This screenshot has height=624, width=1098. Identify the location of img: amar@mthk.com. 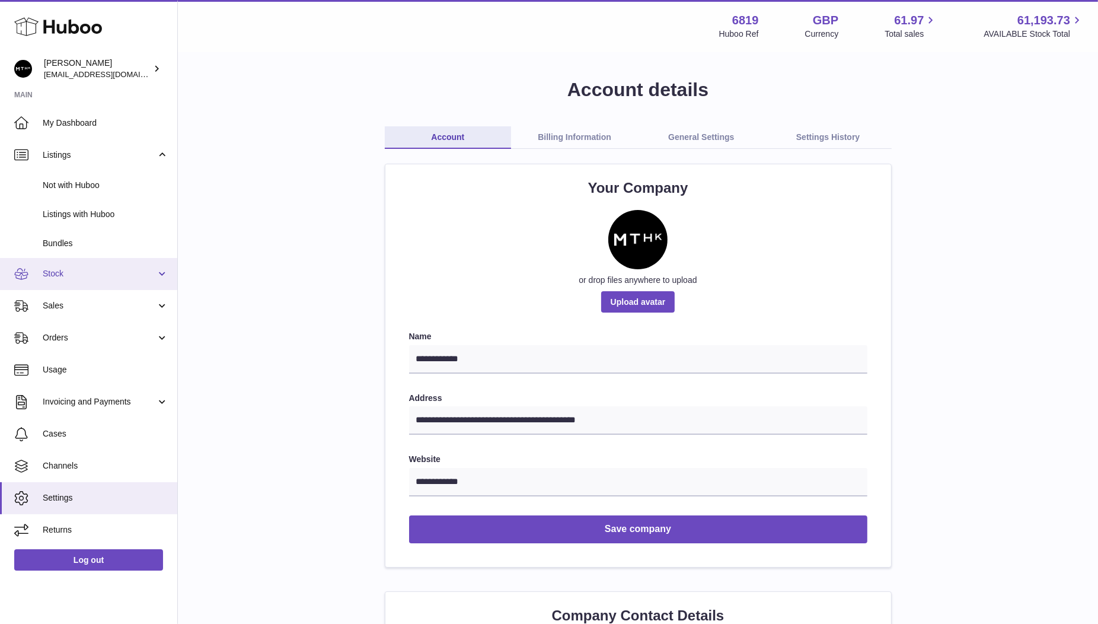
(23, 69).